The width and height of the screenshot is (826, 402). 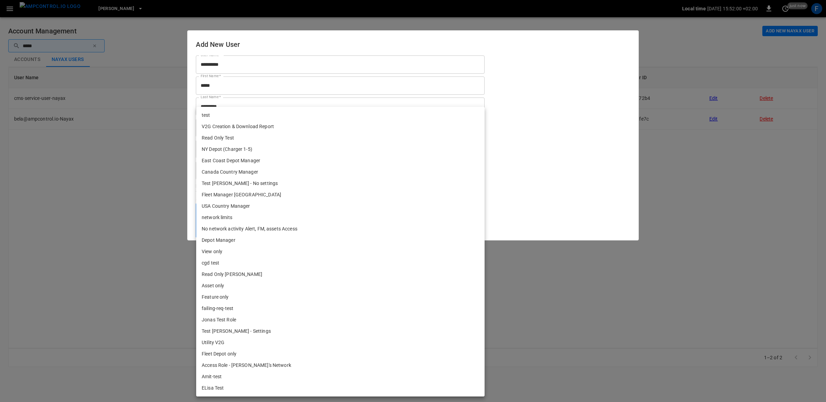 I want to click on li: failing-req-test, so click(x=340, y=308).